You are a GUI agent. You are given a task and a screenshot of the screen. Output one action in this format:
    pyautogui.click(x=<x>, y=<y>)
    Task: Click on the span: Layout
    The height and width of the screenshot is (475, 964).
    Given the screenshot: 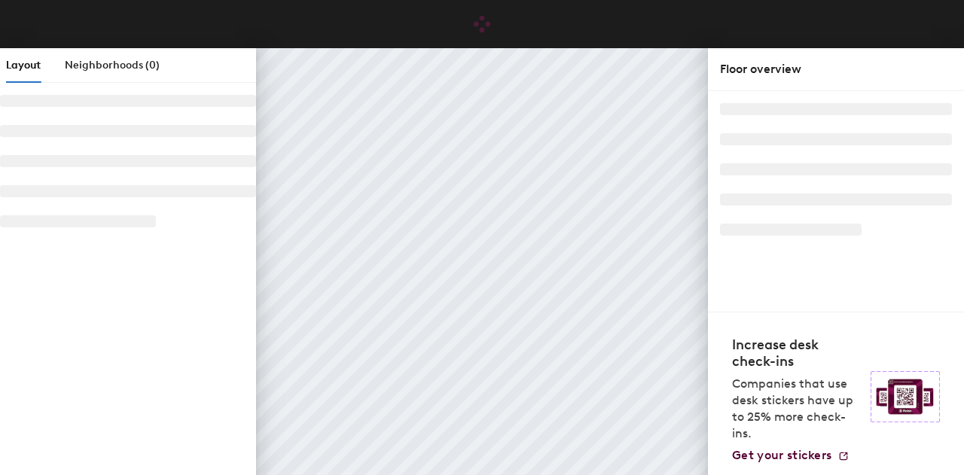 What is the action you would take?
    pyautogui.click(x=23, y=65)
    